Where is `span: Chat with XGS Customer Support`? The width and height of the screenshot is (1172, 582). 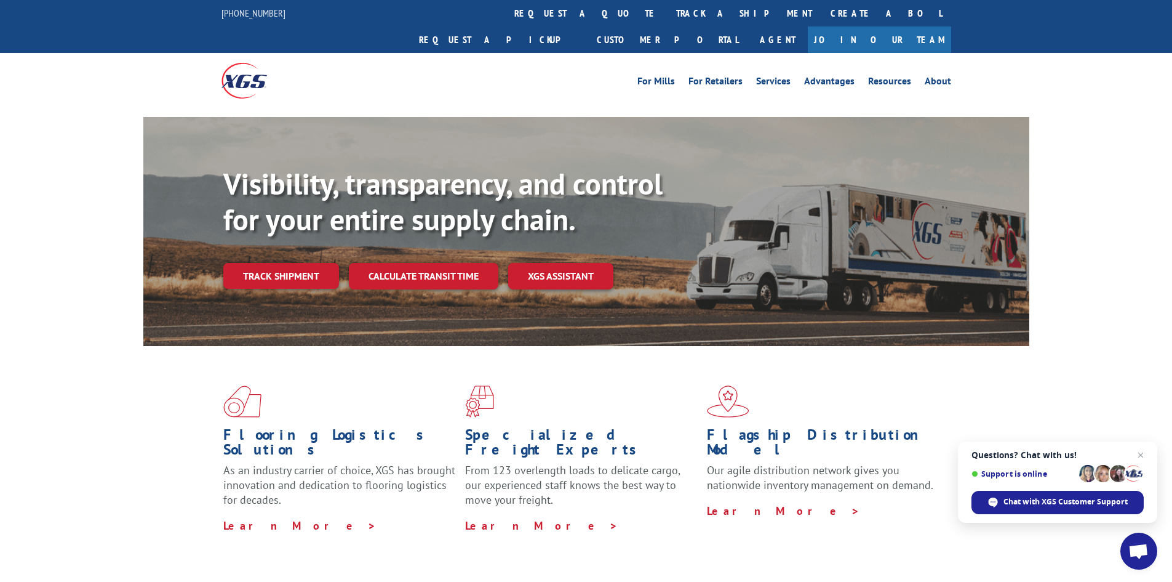 span: Chat with XGS Customer Support is located at coordinates (1066, 502).